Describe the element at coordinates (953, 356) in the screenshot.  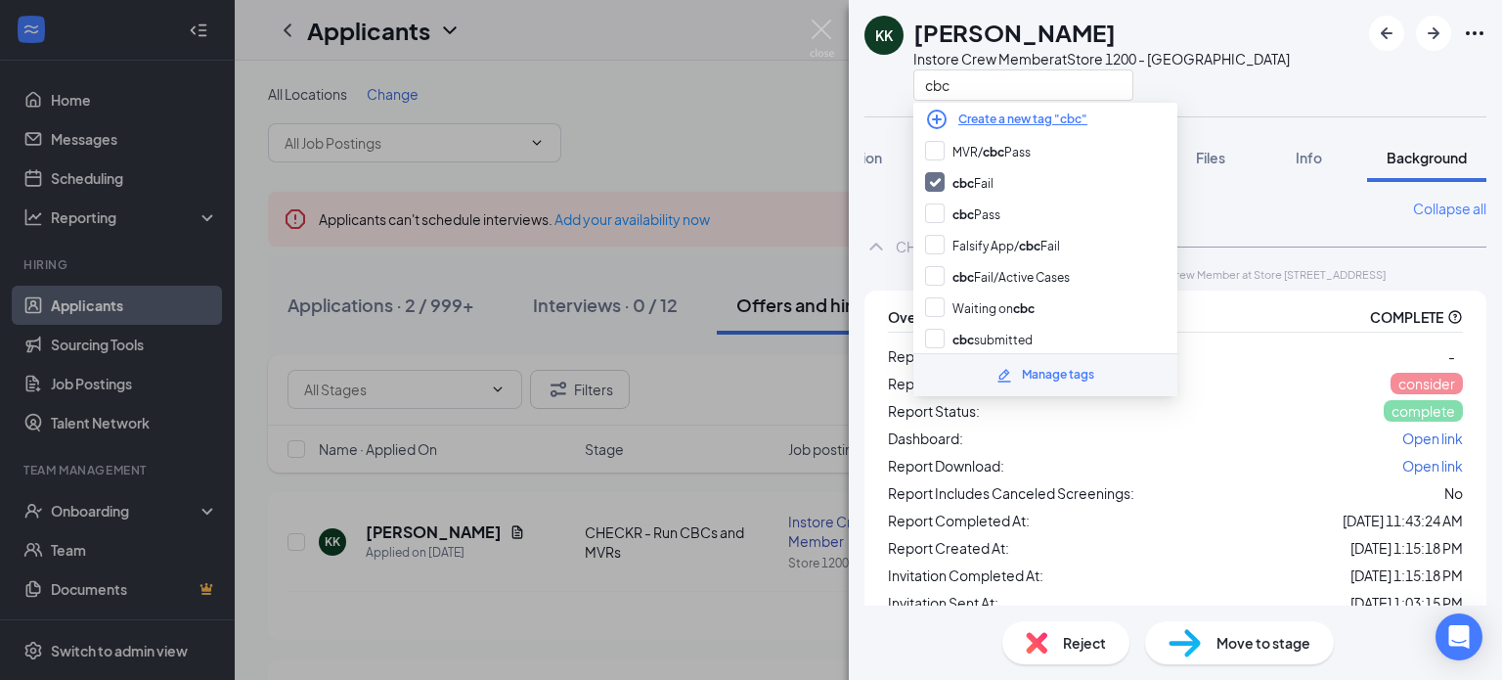
I see `span: Report Adjudication:` at that location.